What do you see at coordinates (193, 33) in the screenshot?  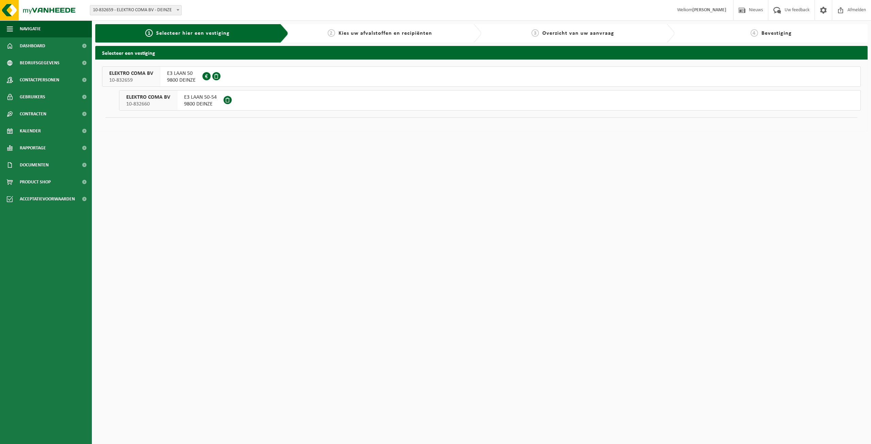 I see `span: Selecteer hier een vestiging` at bounding box center [193, 33].